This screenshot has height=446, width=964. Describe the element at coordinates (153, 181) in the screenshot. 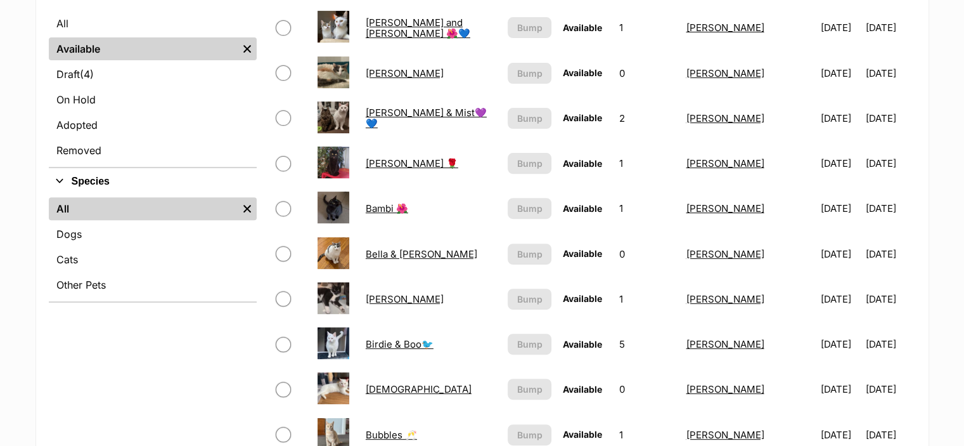

I see `button: Species` at that location.